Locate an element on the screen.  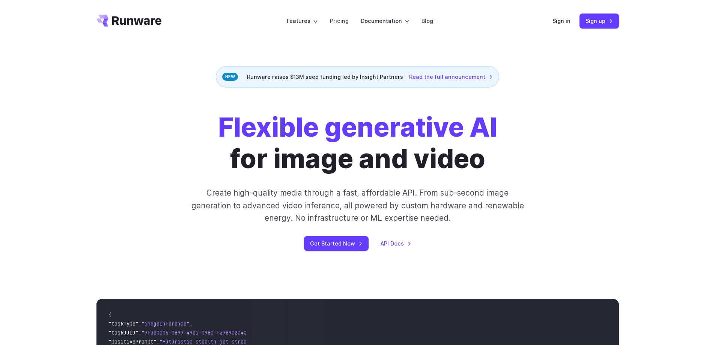
span: "taskType" is located at coordinates (123, 323).